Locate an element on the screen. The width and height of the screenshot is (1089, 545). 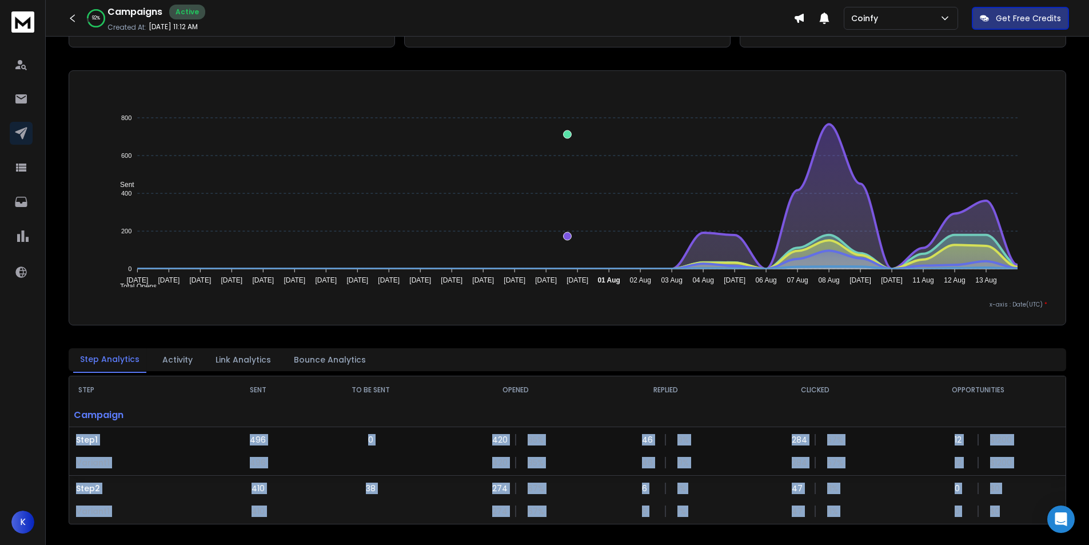
tspan: 04 Aug is located at coordinates (703, 280).